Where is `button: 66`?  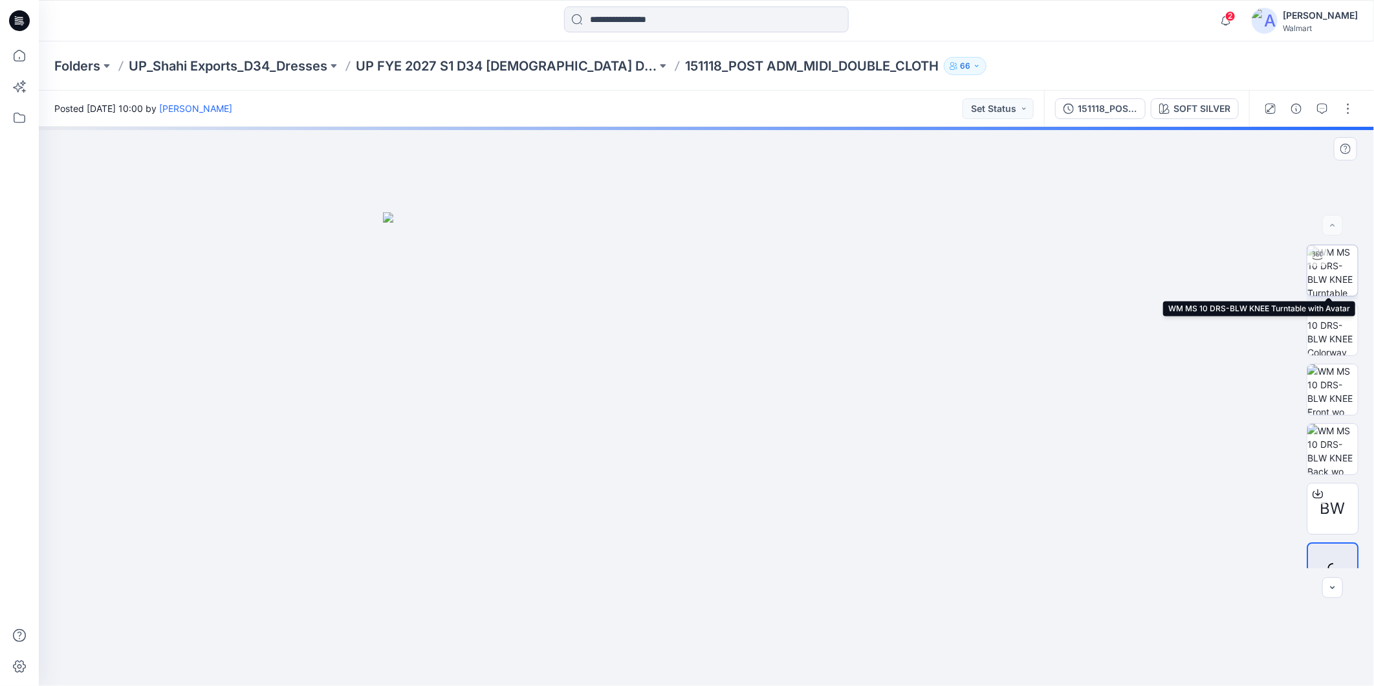 button: 66 is located at coordinates (965, 66).